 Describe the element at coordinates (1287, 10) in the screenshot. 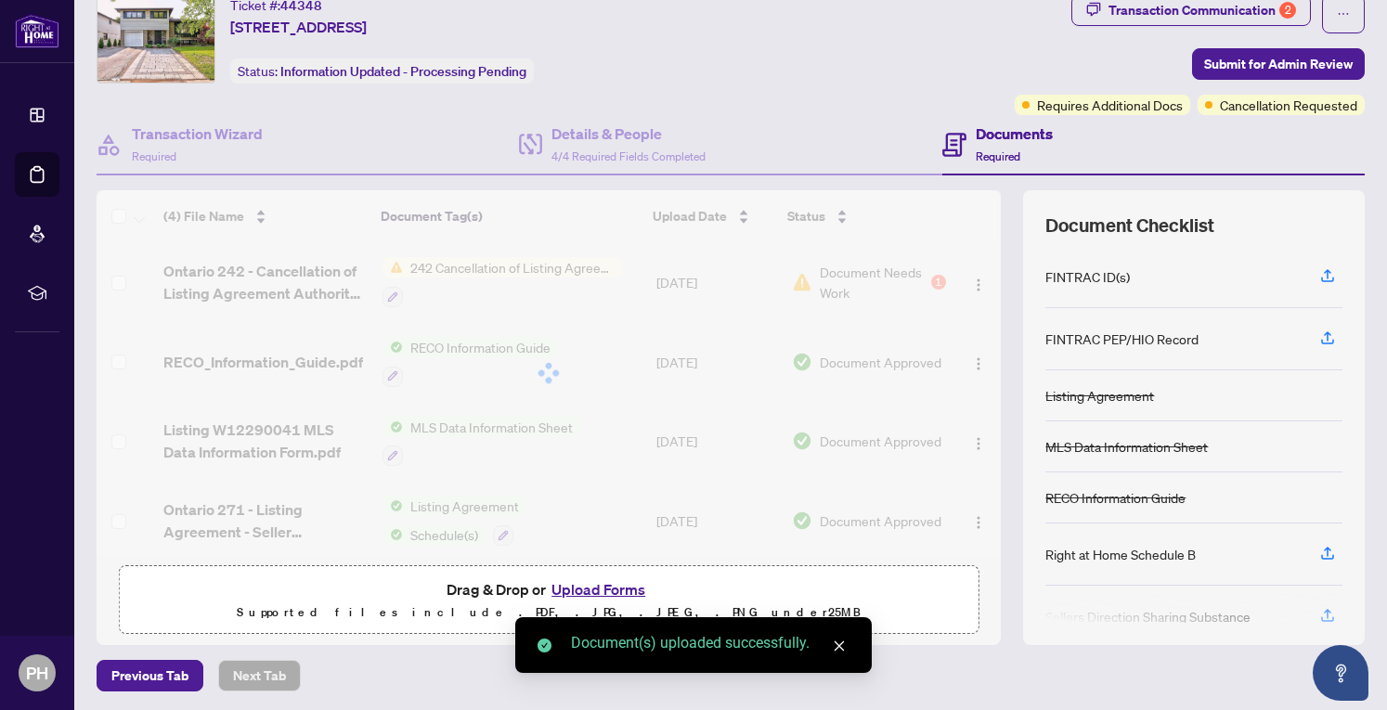

I see `div: 2` at that location.